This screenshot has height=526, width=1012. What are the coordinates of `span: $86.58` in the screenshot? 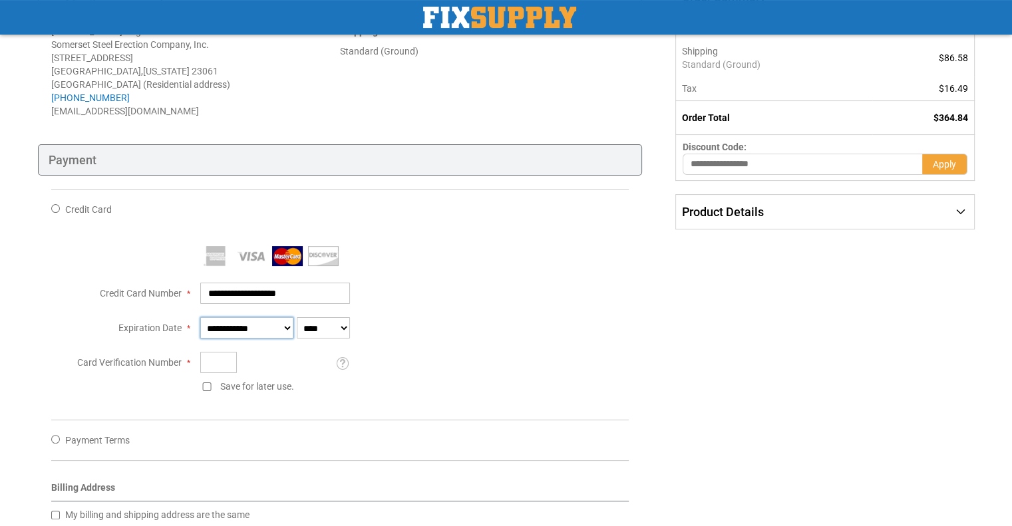 It's located at (953, 58).